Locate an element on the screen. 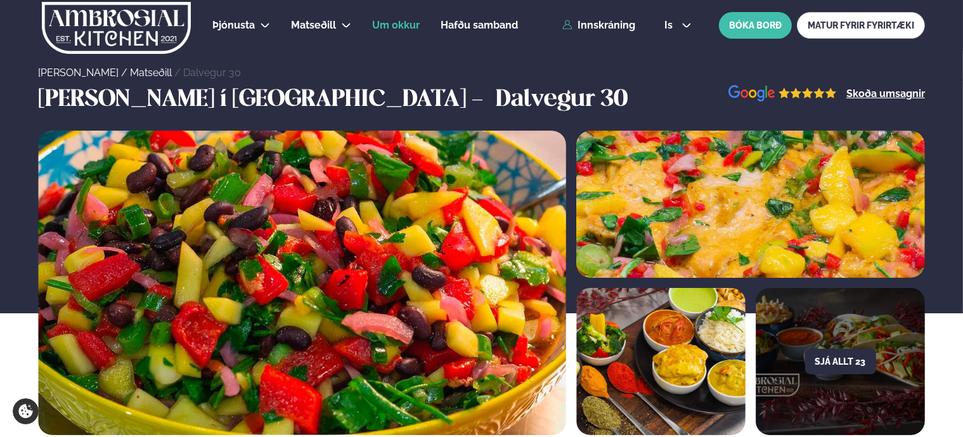 The height and width of the screenshot is (437, 963). span: Þjónusta is located at coordinates (233, 25).